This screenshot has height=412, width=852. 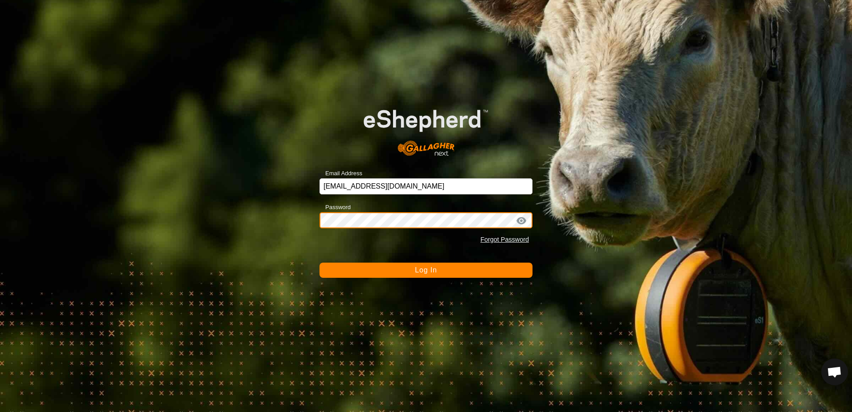 What do you see at coordinates (835, 372) in the screenshot?
I see `div: Open chat` at bounding box center [835, 372].